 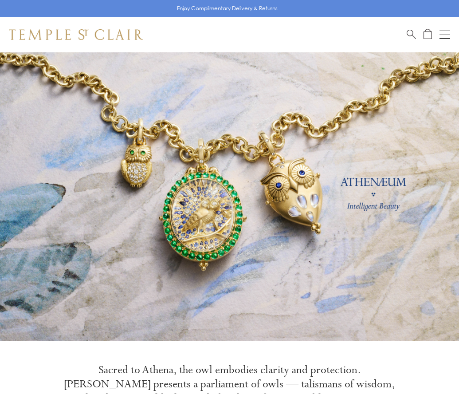 I want to click on a: Search, so click(x=411, y=34).